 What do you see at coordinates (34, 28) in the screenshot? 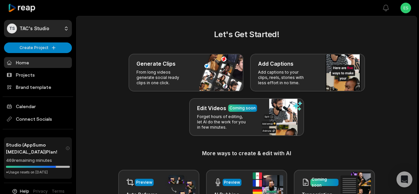
I see `p: TAC's Studio` at bounding box center [34, 28].